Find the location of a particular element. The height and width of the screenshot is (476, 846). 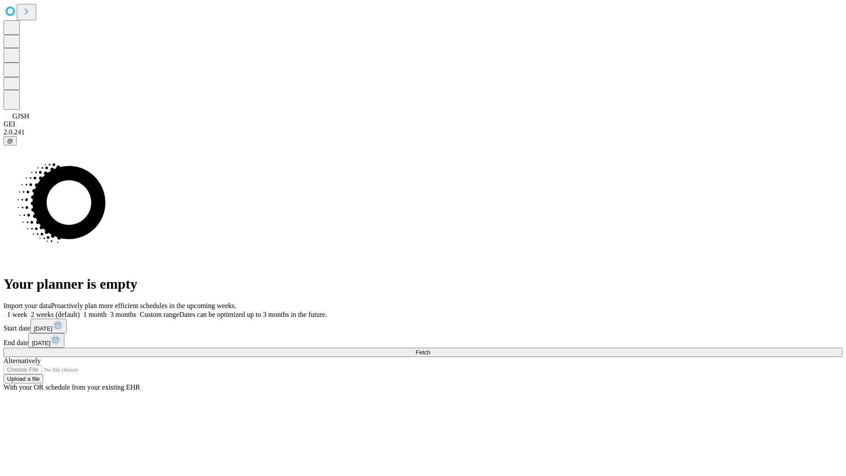

span: Dates can be optimized up to 3 months in the future. is located at coordinates (253, 314).